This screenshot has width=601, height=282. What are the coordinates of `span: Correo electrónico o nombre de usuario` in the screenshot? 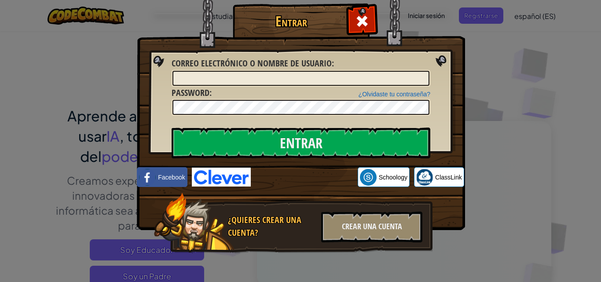 It's located at (252, 63).